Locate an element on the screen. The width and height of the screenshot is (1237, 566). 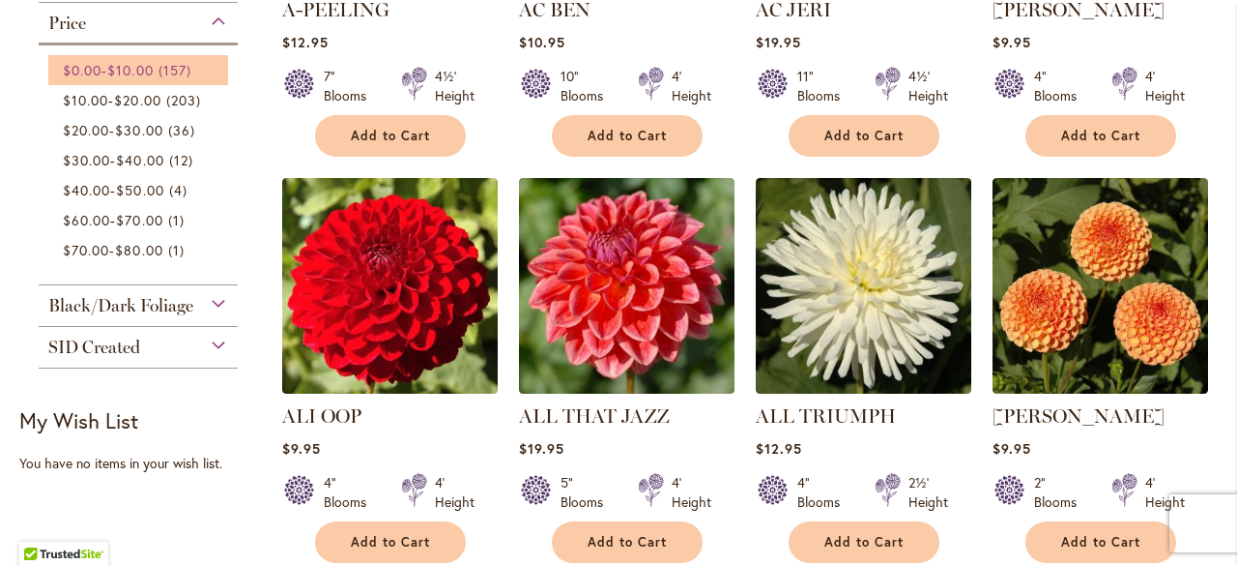
img: ALI OOP is located at coordinates (390, 285).